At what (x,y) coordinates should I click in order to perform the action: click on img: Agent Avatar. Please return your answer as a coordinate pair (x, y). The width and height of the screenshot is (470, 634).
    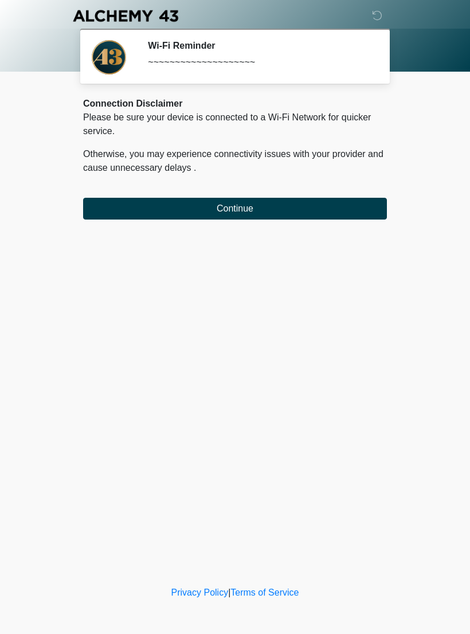
    Looking at the image, I should click on (109, 57).